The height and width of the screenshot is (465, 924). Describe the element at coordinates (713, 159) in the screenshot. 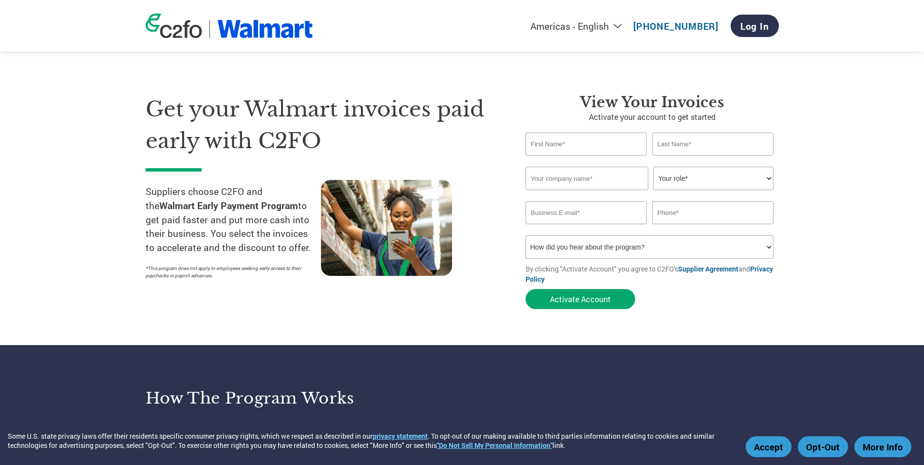

I see `div: Invalid last name or last name is too long` at that location.